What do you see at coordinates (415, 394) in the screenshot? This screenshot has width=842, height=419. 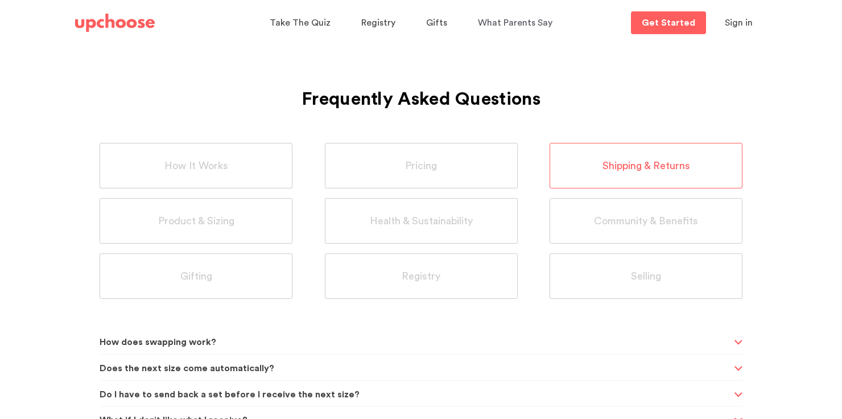 I see `span: Do I have to send back a set before I receive the next size?` at bounding box center [415, 394].